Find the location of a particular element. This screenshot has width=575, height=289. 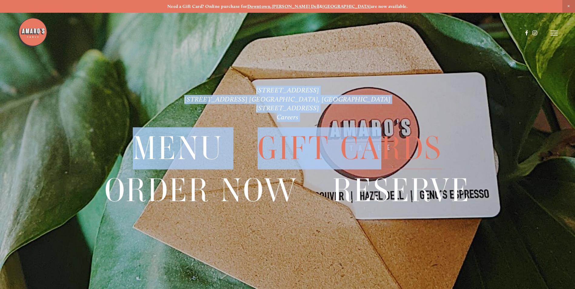

strong: Need a Gift Card? Online purchase for is located at coordinates (207, 6).